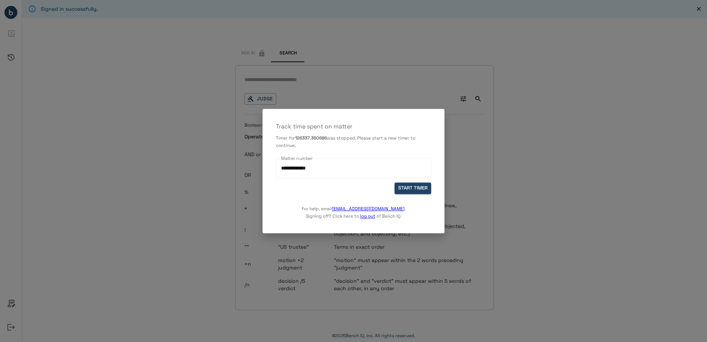 Image resolution: width=707 pixels, height=342 pixels. What do you see at coordinates (368, 216) in the screenshot?
I see `a: log out` at bounding box center [368, 216].